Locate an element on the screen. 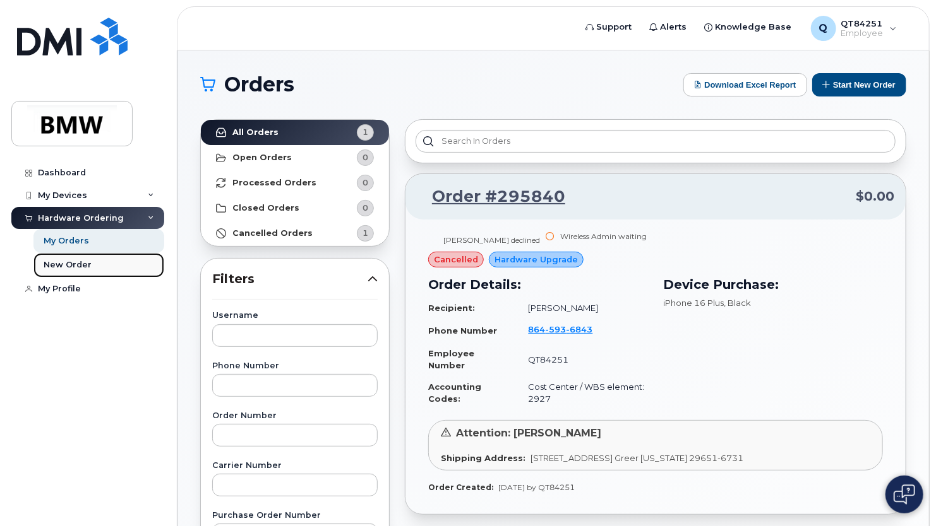  strong: Recipient: is located at coordinates (451, 308).